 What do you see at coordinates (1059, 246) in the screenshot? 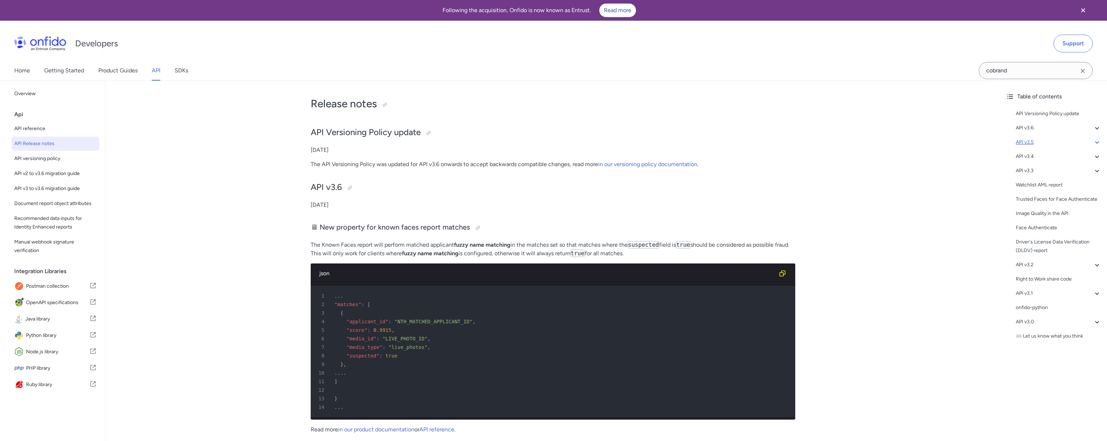
I see `a: Driver's License Data Verification (DLDV) report` at bounding box center [1059, 246].